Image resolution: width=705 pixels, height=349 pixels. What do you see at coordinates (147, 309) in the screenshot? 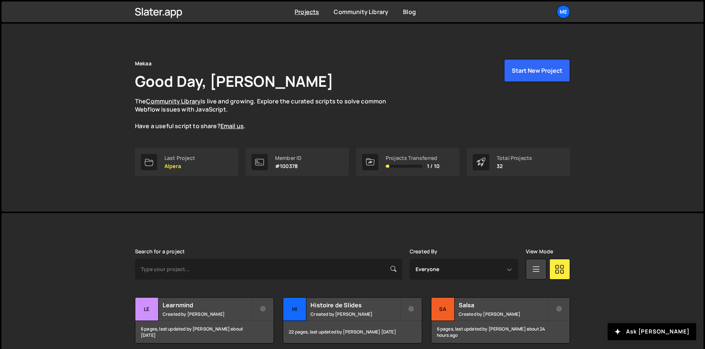
I see `div: Le` at bounding box center [147, 309].